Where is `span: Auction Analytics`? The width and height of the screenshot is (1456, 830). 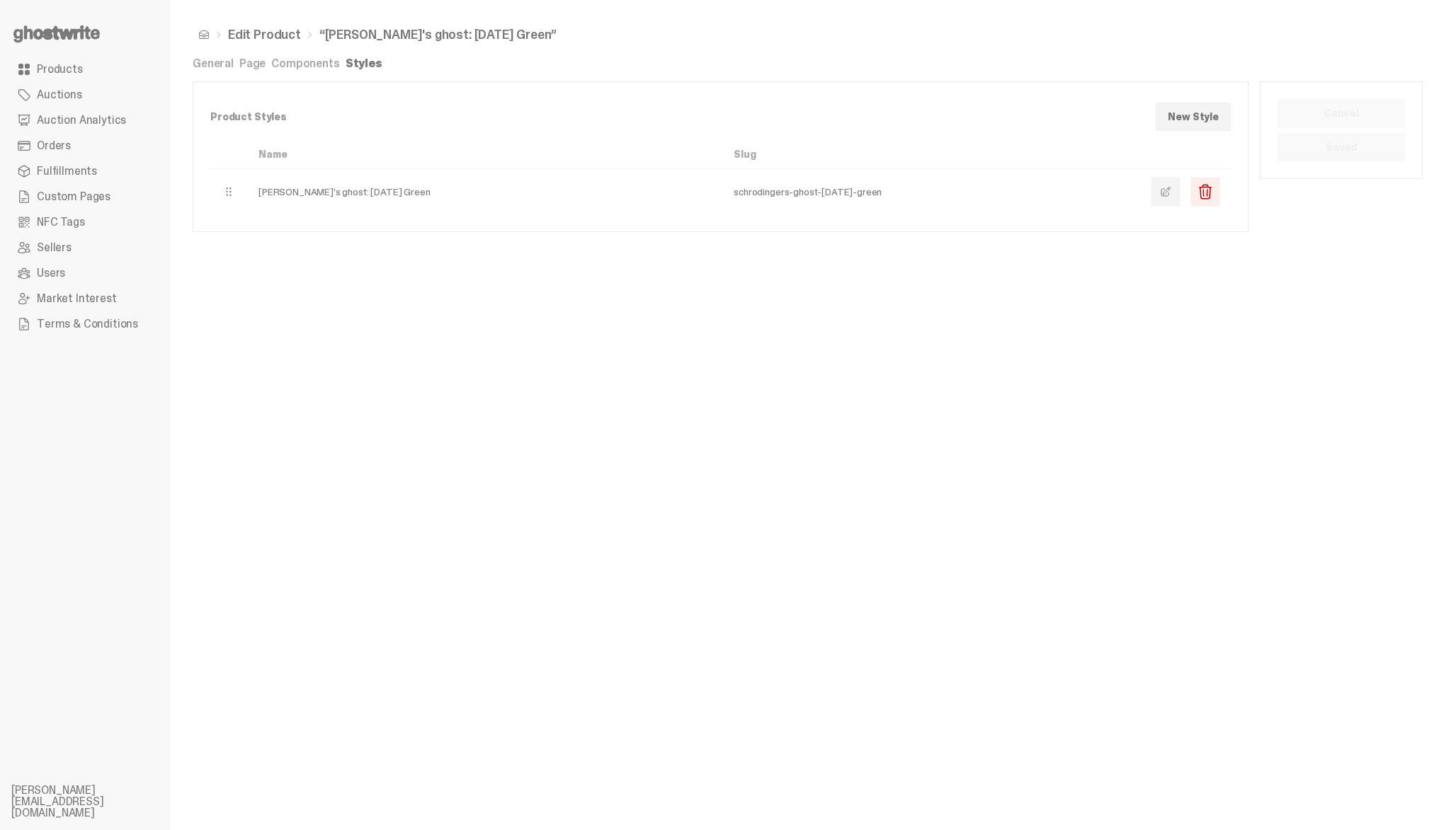 span: Auction Analytics is located at coordinates (81, 121).